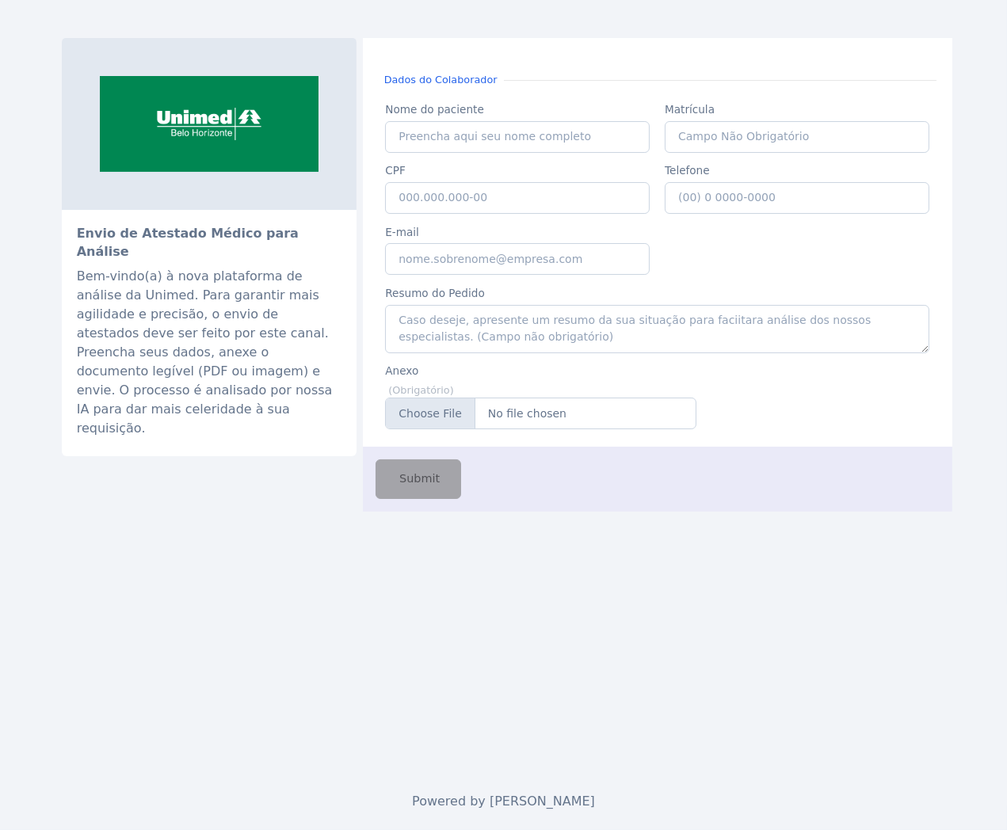 This screenshot has height=830, width=1007. I want to click on label: Nome do paciente, so click(517, 109).